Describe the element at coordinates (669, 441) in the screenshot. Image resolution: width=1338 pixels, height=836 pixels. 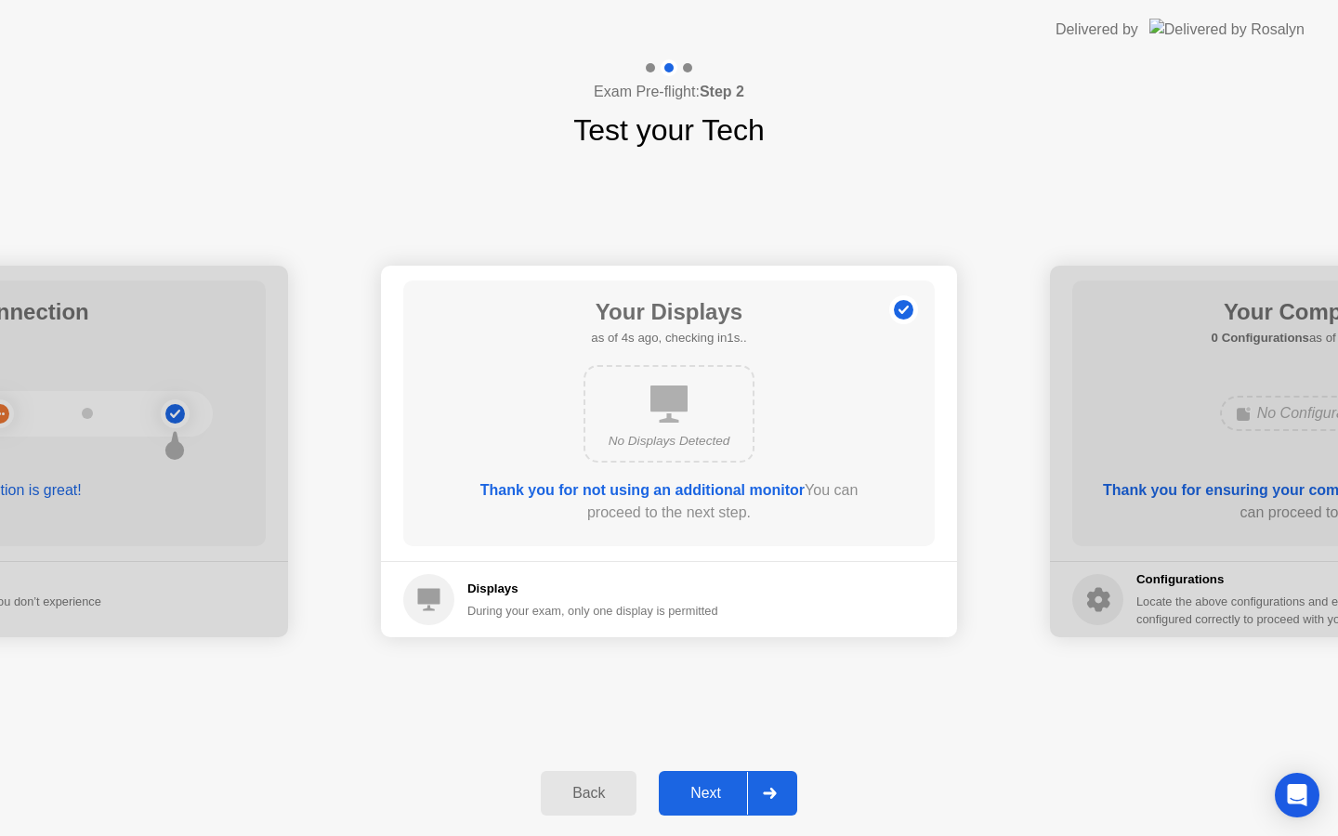
I see `div: No Displays Detected` at that location.